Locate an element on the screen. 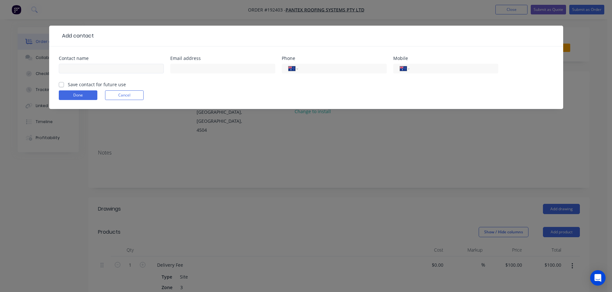  div: Email address is located at coordinates (222, 58).